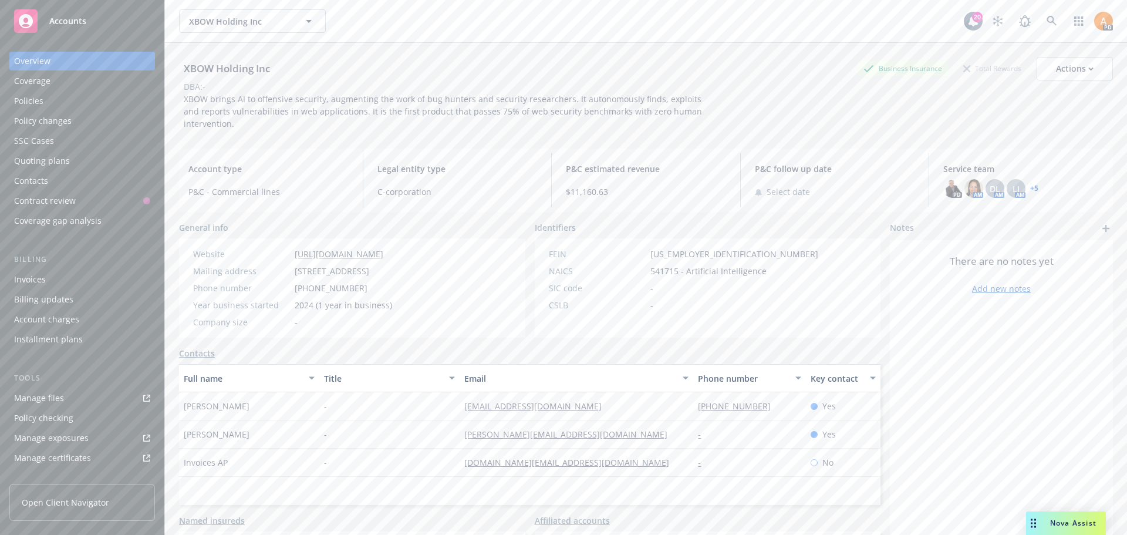  What do you see at coordinates (788, 191) in the screenshot?
I see `span: Select date` at bounding box center [788, 191].